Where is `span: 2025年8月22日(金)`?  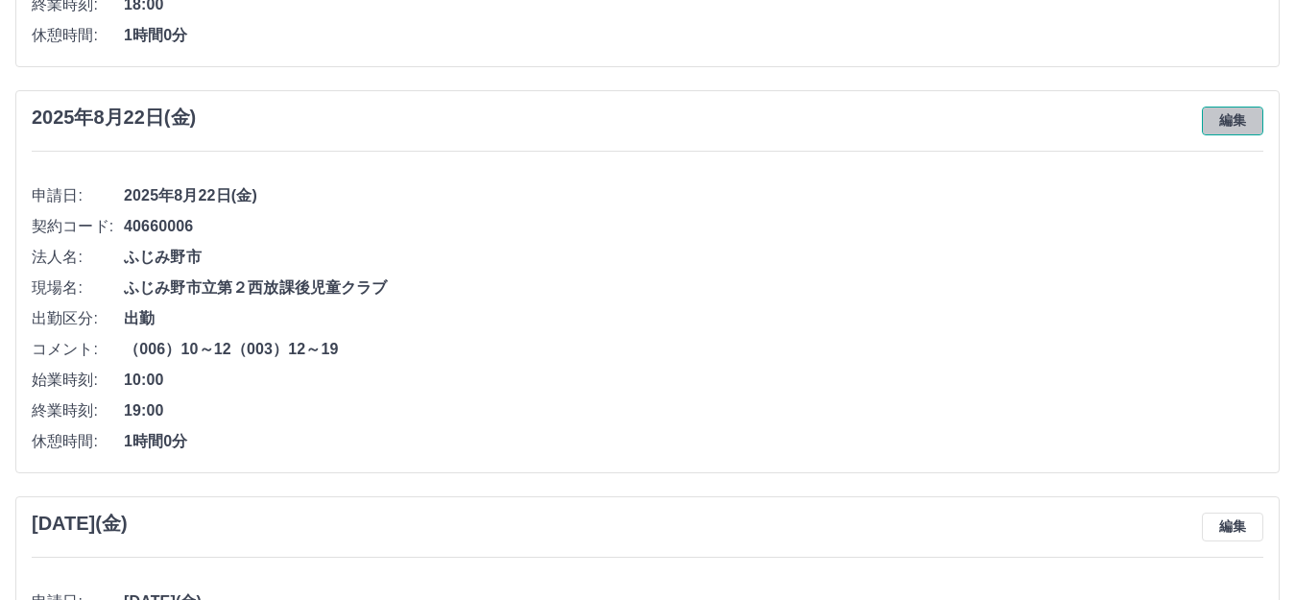 span: 2025年8月22日(金) is located at coordinates (693, 196).